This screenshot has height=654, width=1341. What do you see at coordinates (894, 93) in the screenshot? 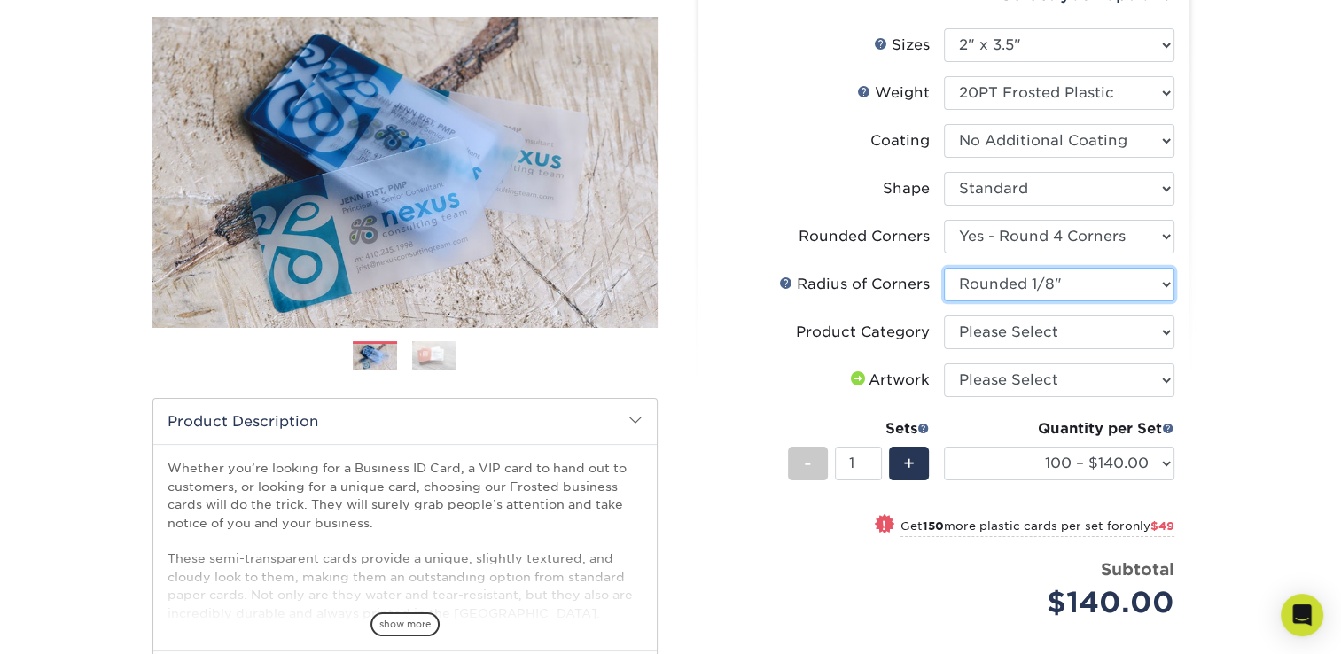
I see `div: Weight` at bounding box center [894, 93].